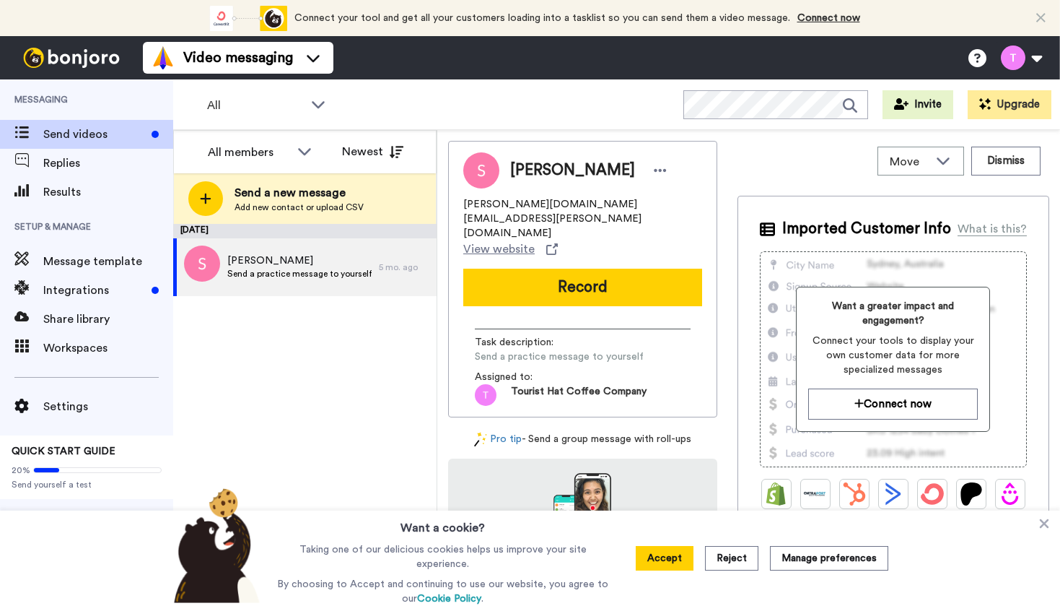 This screenshot has width=1060, height=606. I want to click on img: ActiveCampaign, so click(894, 494).